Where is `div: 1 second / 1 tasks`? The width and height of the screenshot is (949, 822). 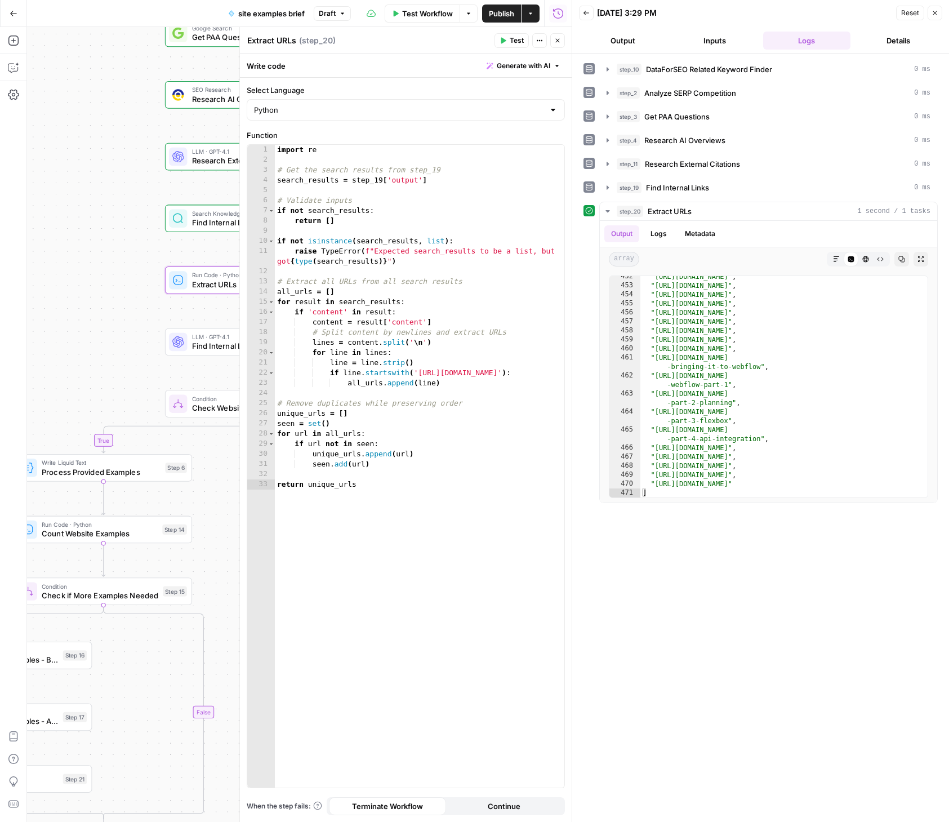 div: 1 second / 1 tasks is located at coordinates (768, 362).